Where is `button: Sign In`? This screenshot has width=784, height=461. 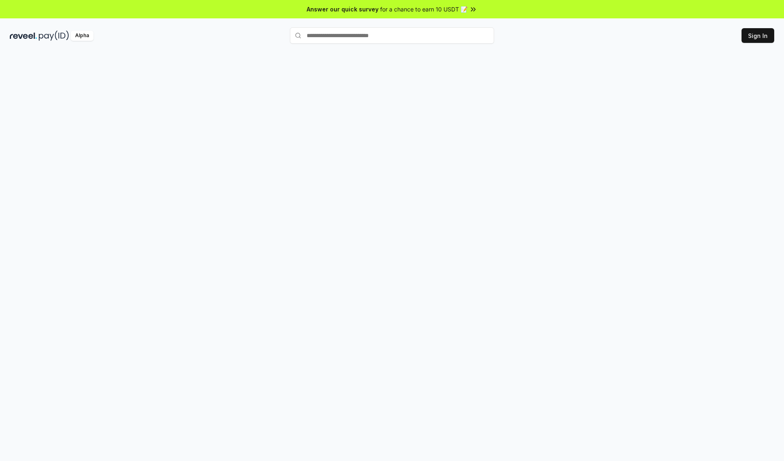 button: Sign In is located at coordinates (758, 36).